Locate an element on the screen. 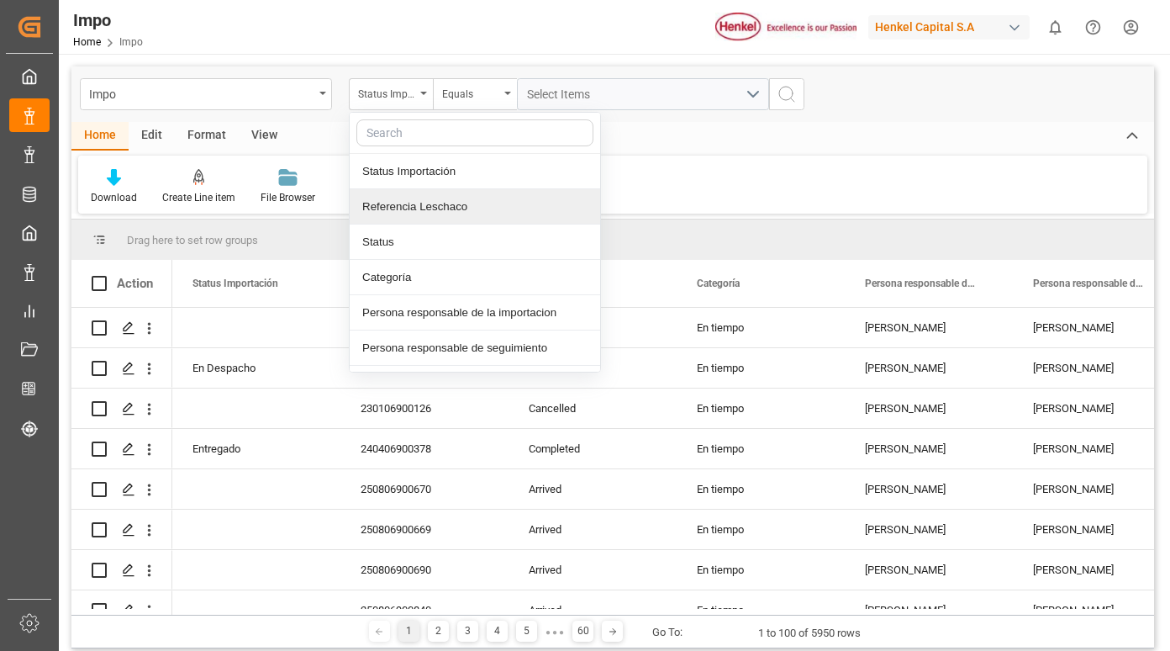 The width and height of the screenshot is (1170, 651). div: 60 is located at coordinates (583, 630).